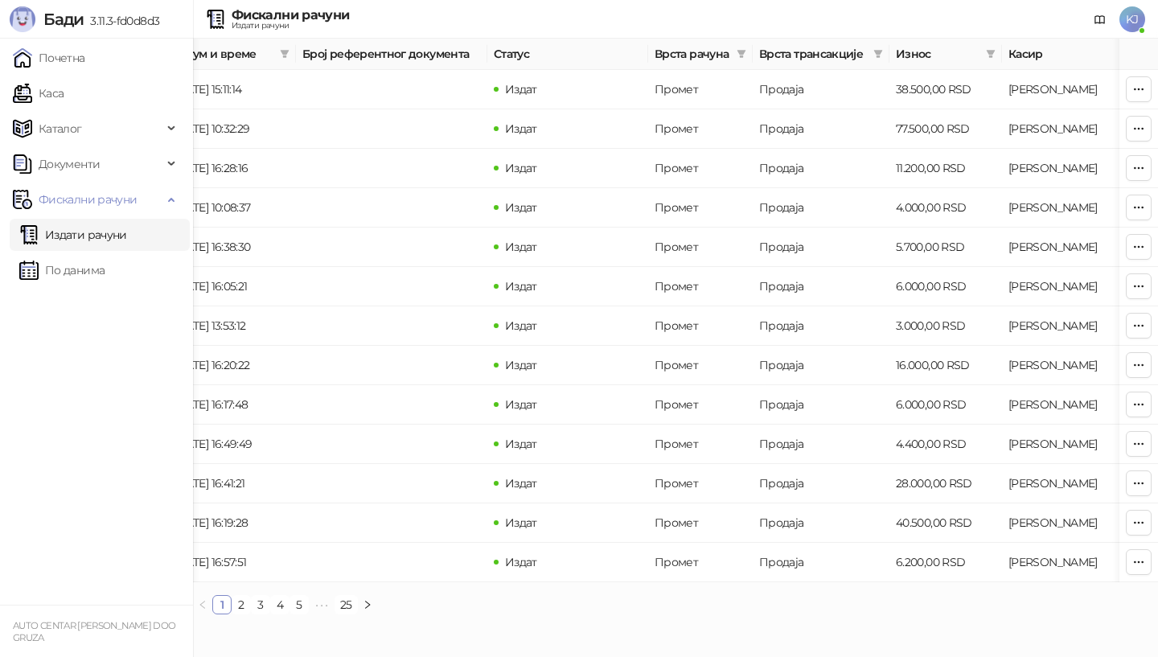  I want to click on span: Врста рачуна, so click(692, 54).